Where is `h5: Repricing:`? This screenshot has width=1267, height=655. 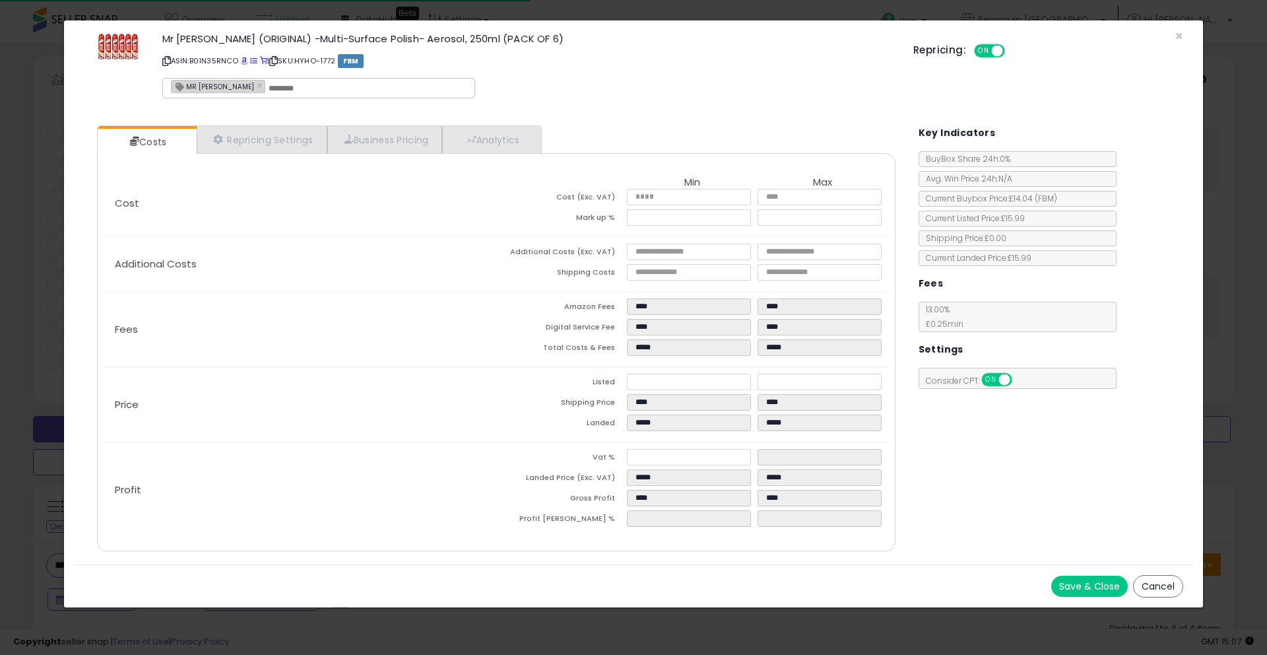 h5: Repricing: is located at coordinates (940, 50).